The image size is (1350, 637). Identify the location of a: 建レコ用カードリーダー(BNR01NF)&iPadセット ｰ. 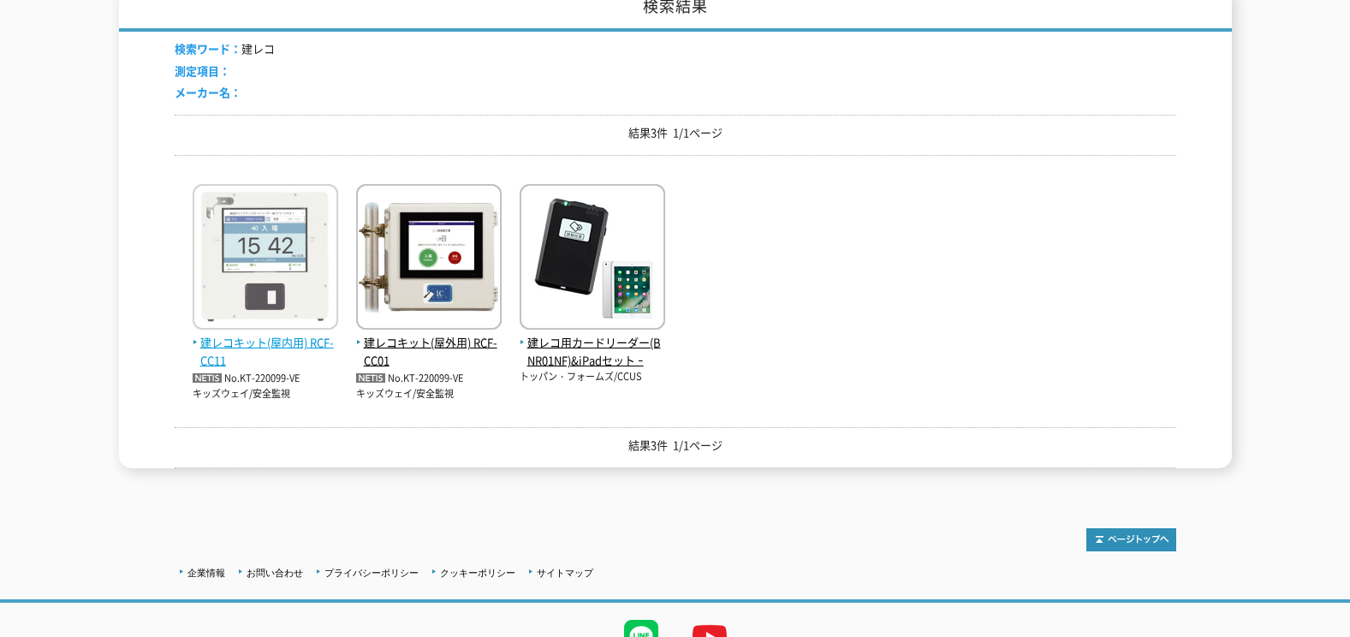
(592, 342).